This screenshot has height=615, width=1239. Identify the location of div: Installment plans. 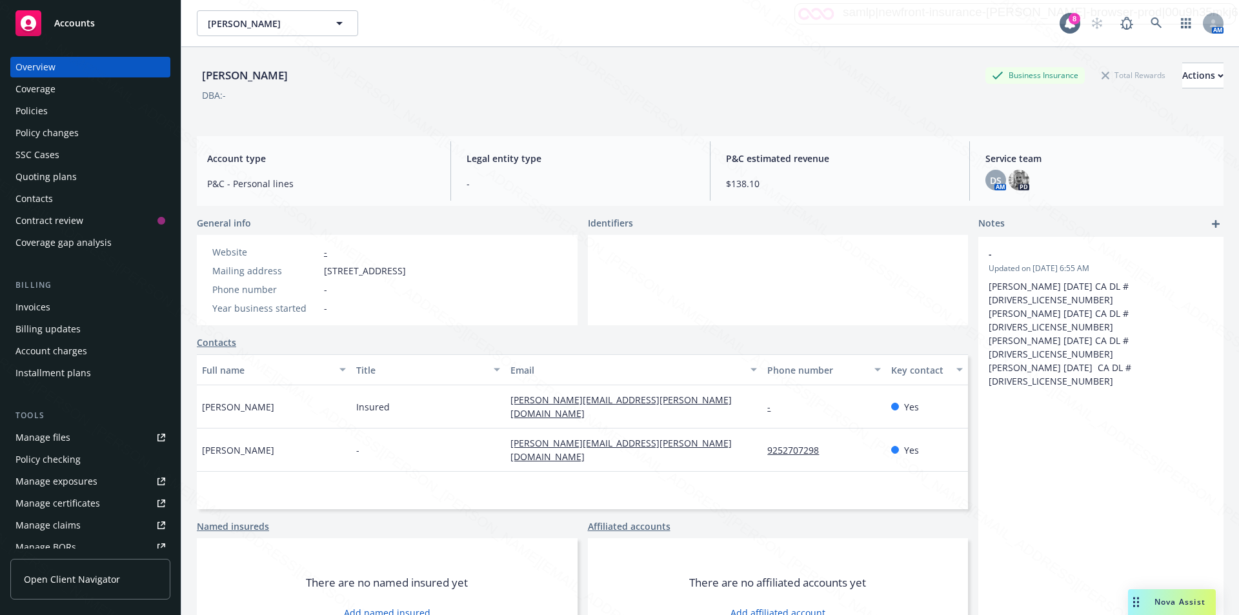
(53, 373).